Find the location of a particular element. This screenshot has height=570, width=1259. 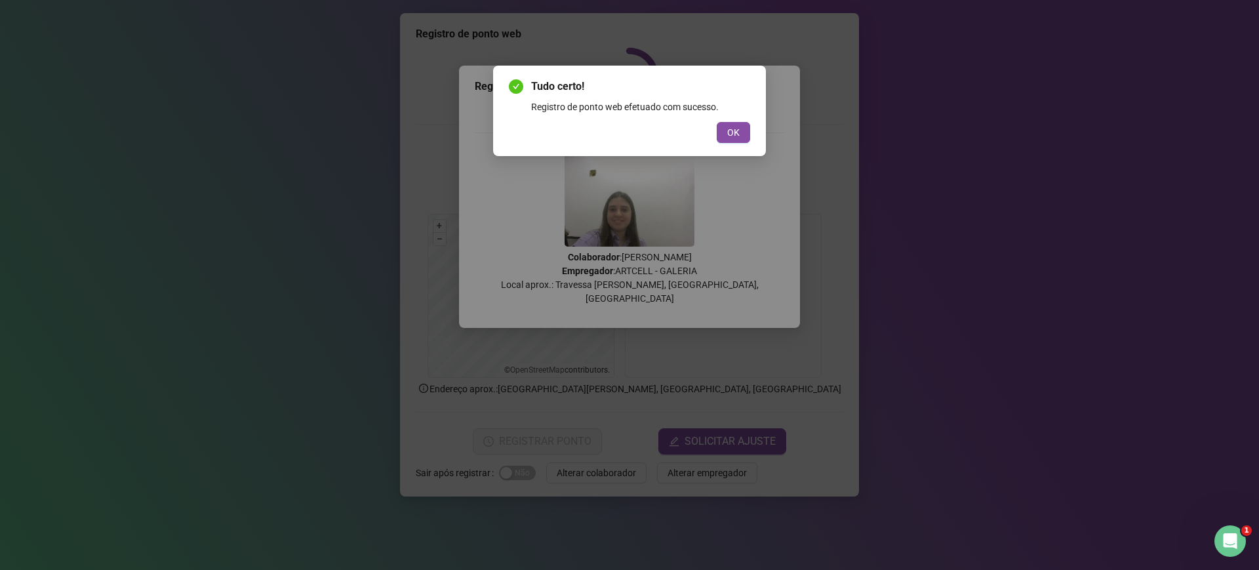

span: 1 is located at coordinates (1247, 531).